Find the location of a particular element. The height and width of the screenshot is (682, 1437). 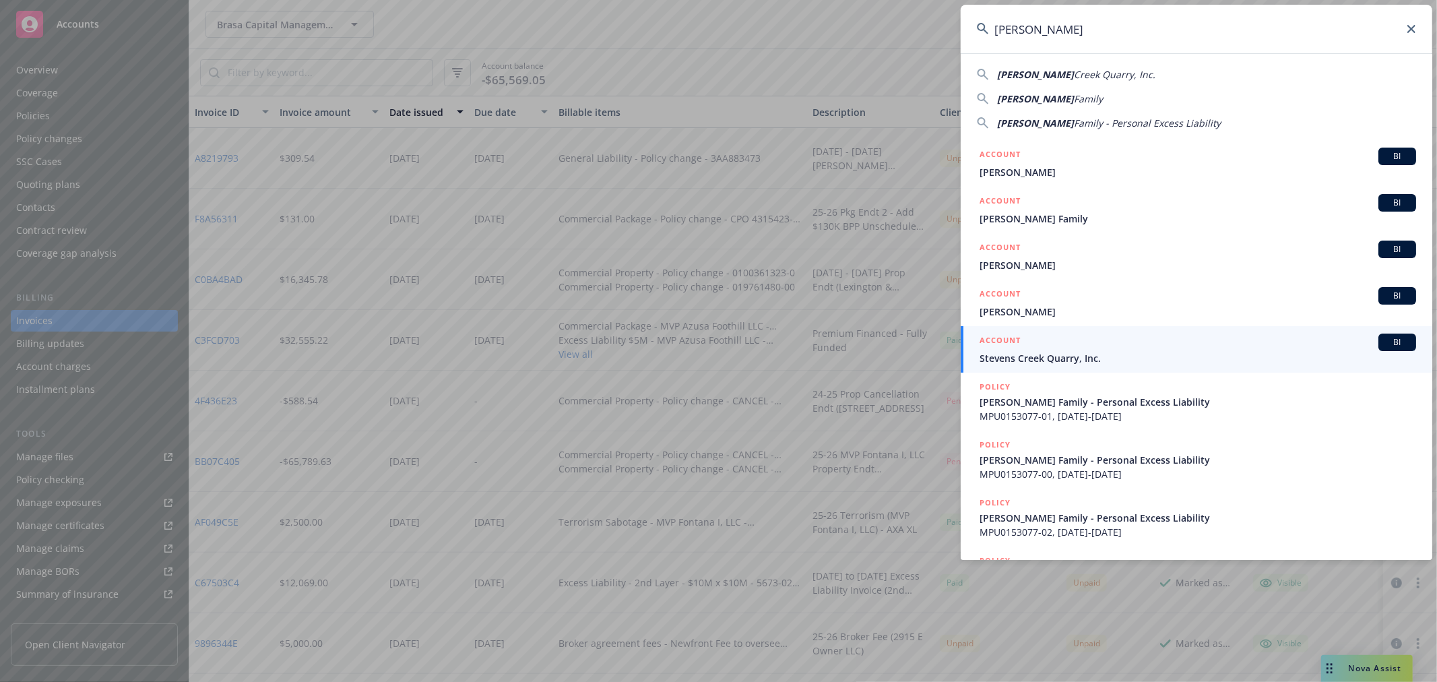

span: Family - Personal Excess Liability is located at coordinates (1148, 123).